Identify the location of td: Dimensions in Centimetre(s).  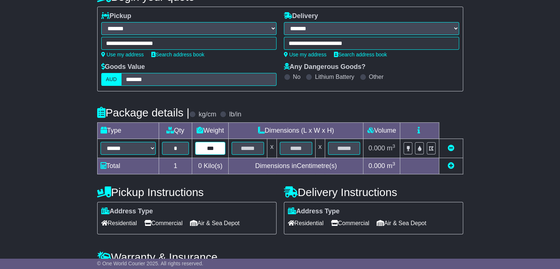
(296, 166).